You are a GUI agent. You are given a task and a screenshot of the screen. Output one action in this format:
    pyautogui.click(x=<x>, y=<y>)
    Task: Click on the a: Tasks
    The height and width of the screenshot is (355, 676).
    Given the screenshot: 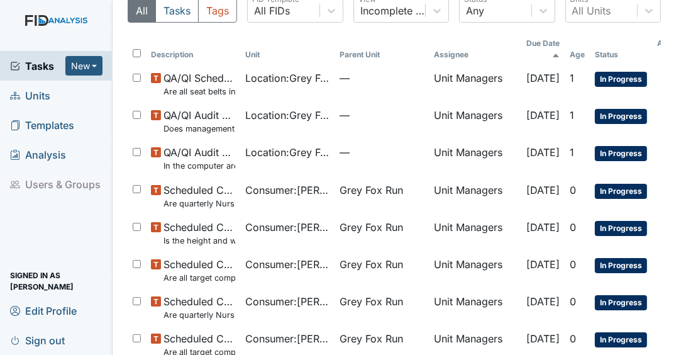 What is the action you would take?
    pyautogui.click(x=38, y=66)
    